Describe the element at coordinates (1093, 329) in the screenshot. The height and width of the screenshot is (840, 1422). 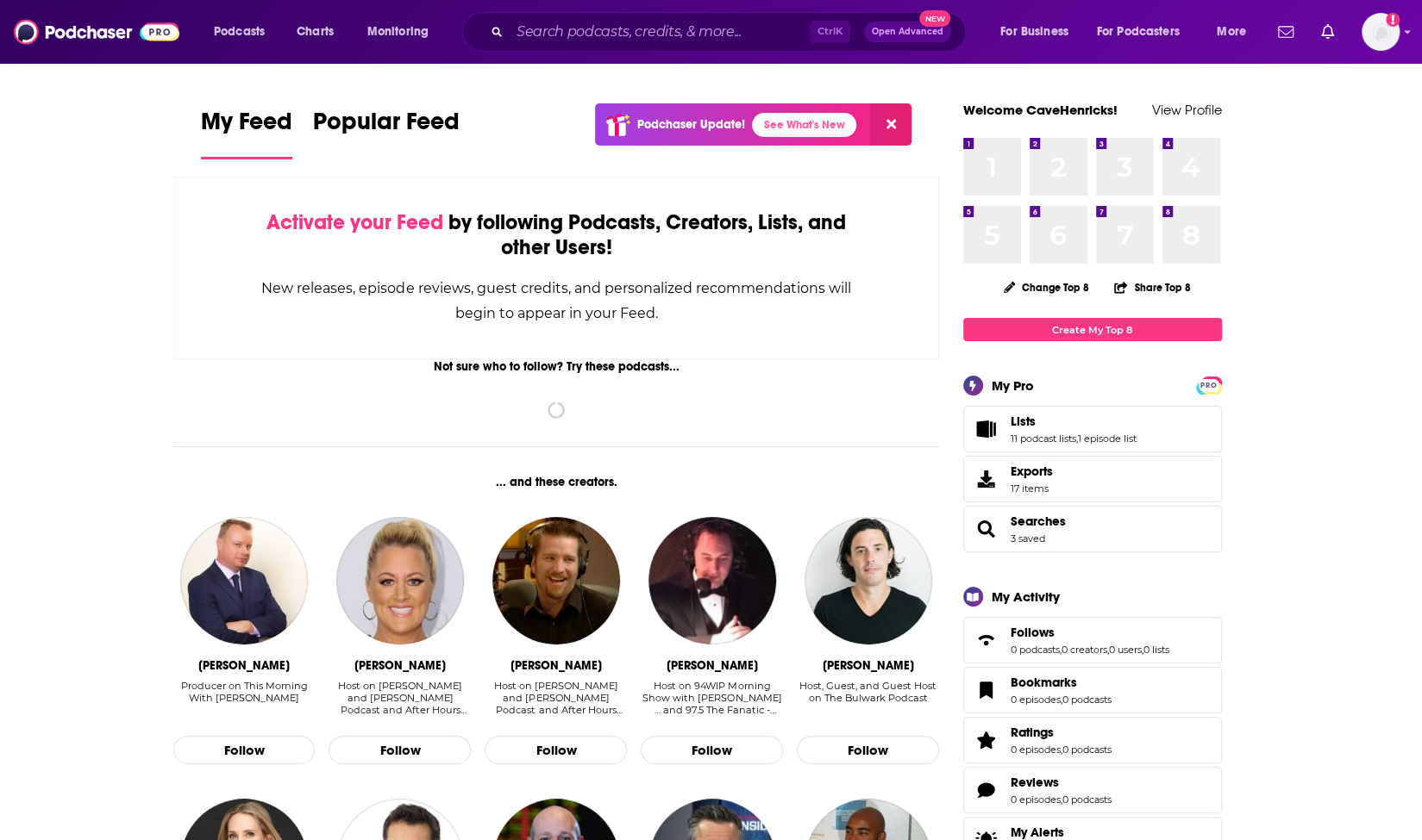
I see `a: Create My Top 8` at that location.